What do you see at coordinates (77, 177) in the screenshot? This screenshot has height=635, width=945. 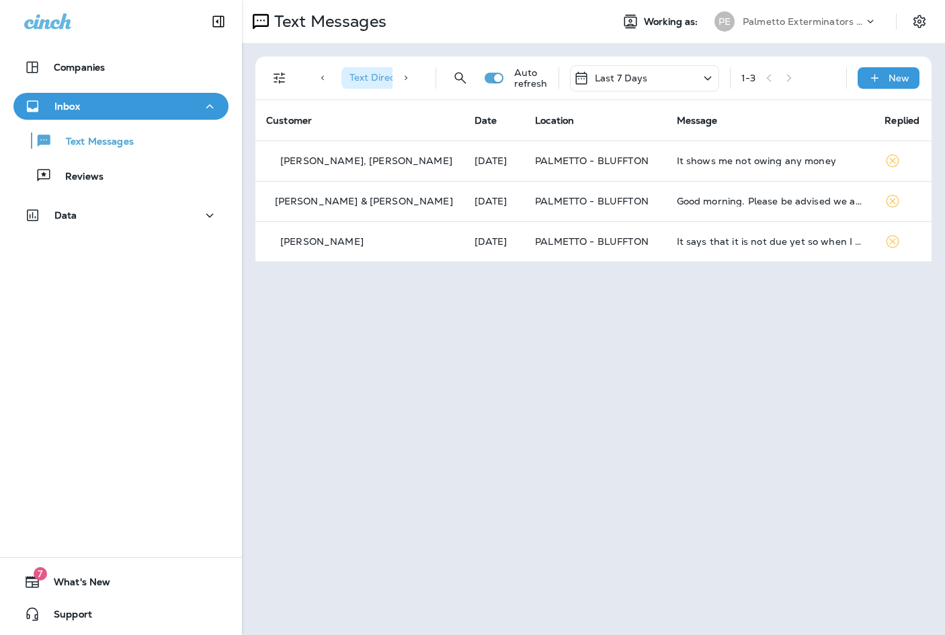 I see `p: Reviews` at bounding box center [77, 177].